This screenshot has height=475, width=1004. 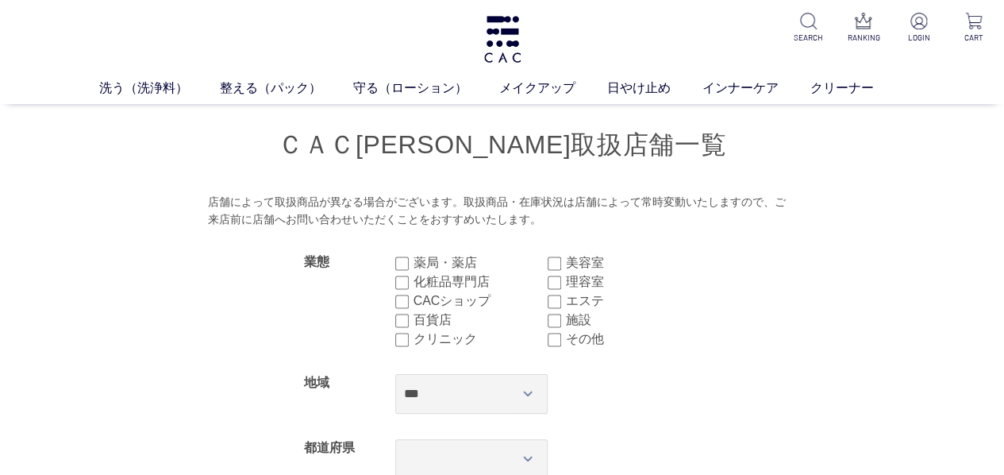 I want to click on label: 理容室, so click(x=633, y=282).